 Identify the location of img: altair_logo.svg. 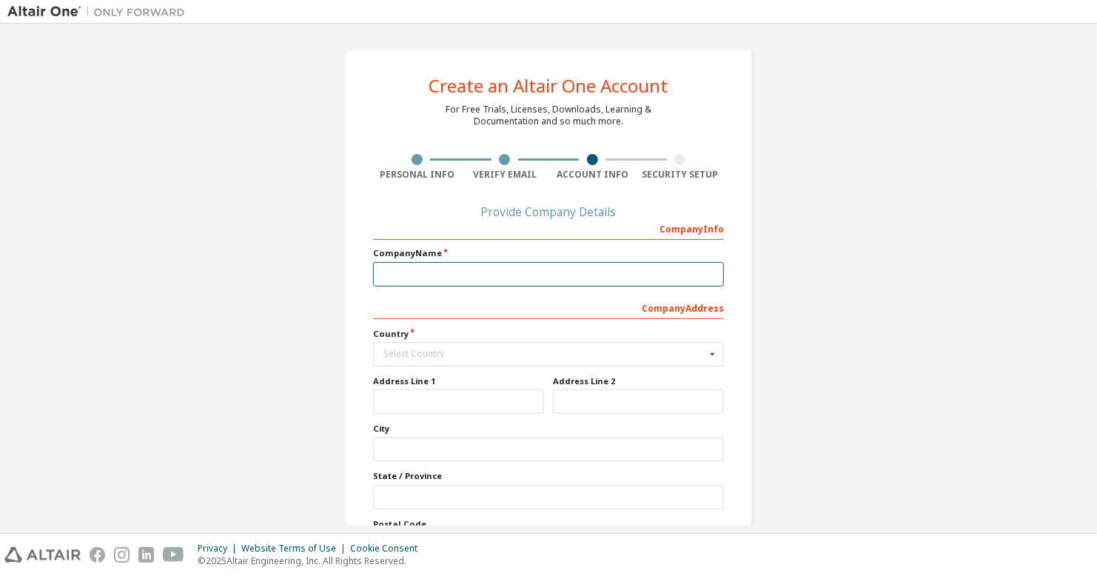
(42, 554).